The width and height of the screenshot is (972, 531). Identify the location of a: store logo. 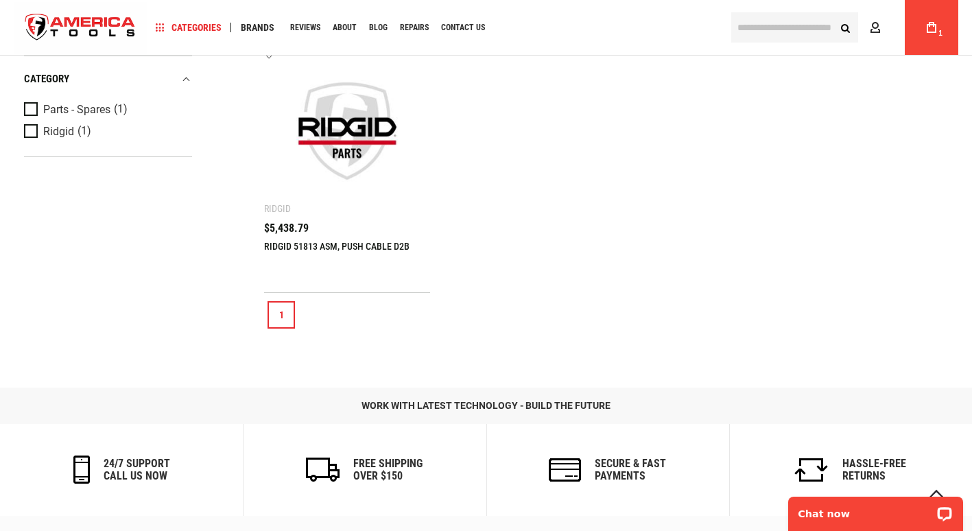
(80, 27).